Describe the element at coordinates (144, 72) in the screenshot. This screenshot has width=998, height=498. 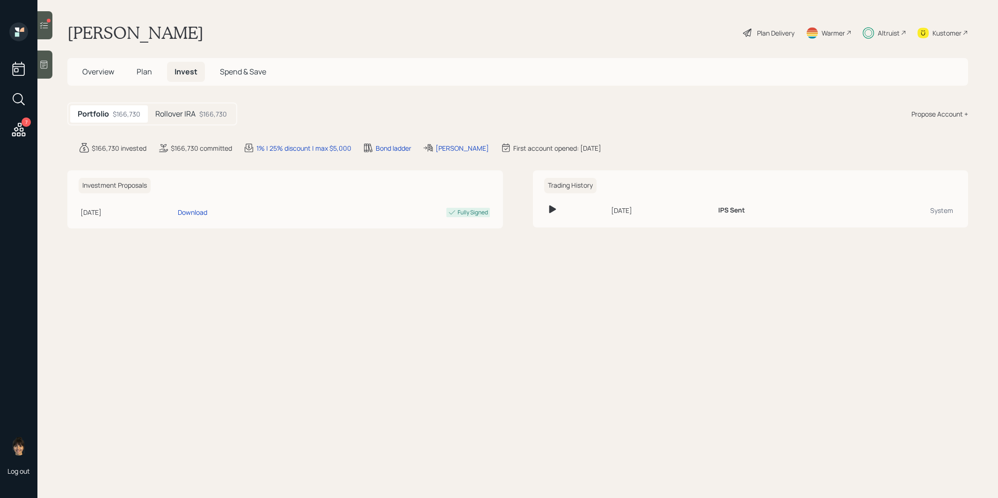
I see `span: Plan` at that location.